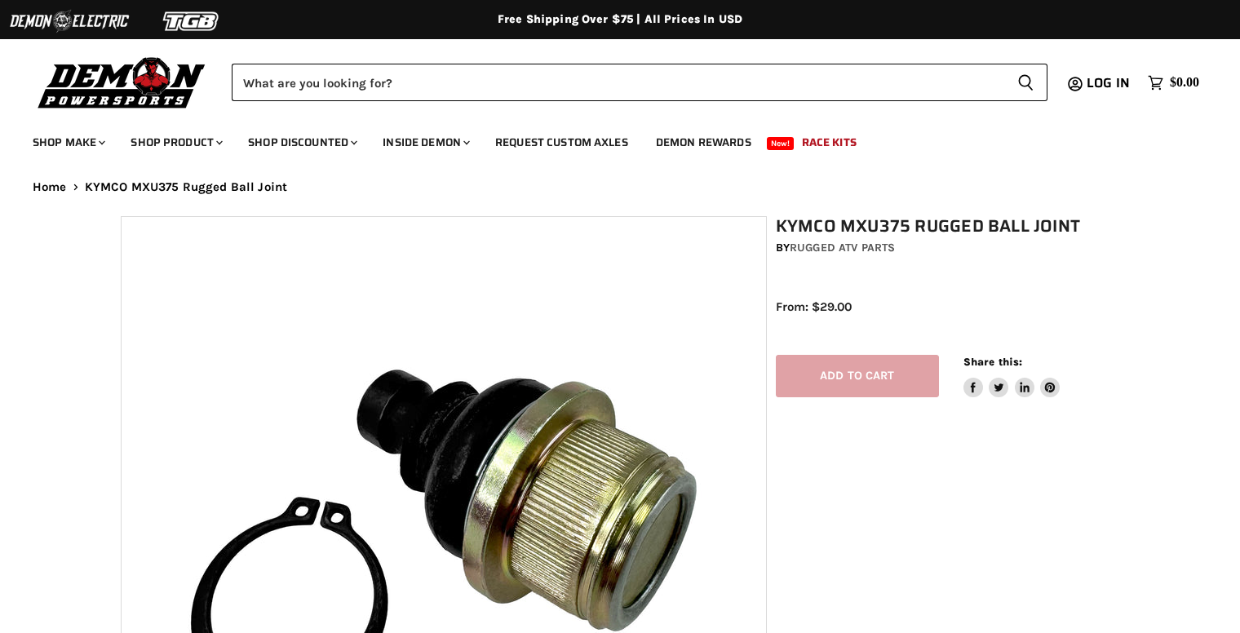  I want to click on a: $0.00, so click(1173, 82).